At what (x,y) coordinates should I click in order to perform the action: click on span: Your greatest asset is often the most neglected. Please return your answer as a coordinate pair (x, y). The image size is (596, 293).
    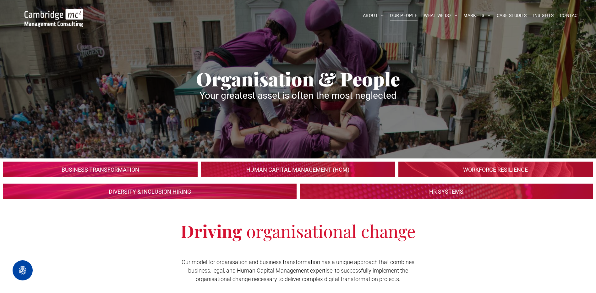
    Looking at the image, I should click on (298, 95).